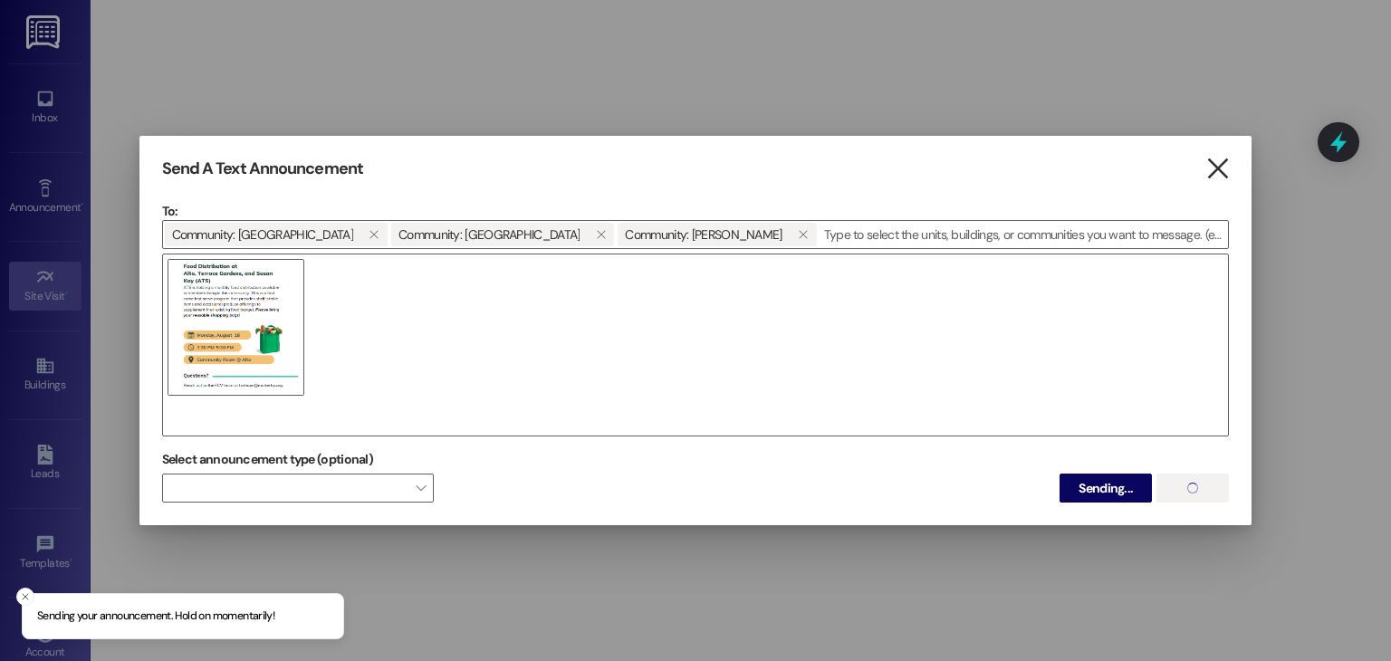  What do you see at coordinates (25, 597) in the screenshot?
I see `button: Close toast` at bounding box center [25, 597].